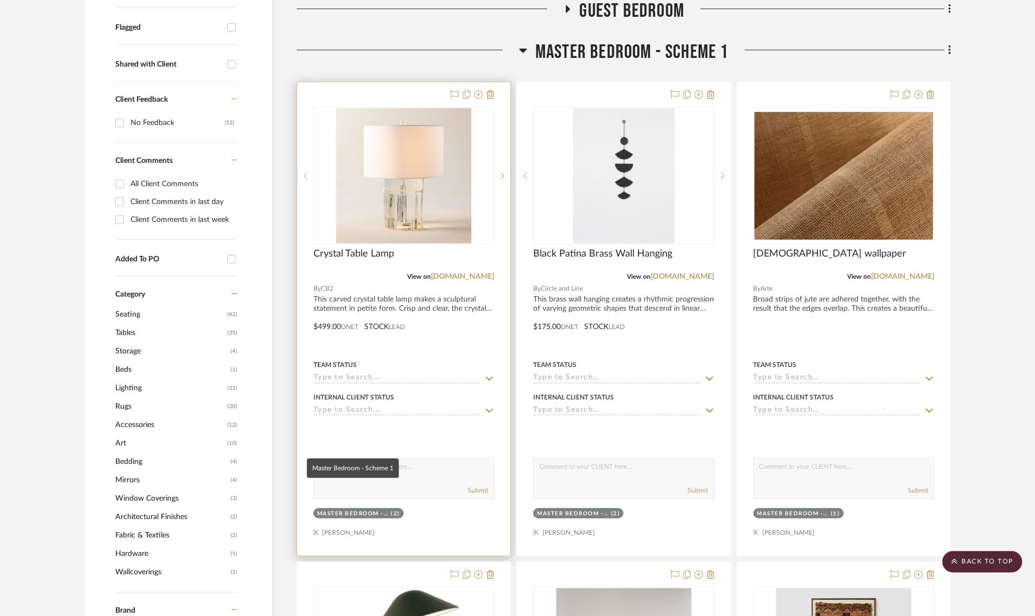 This screenshot has height=616, width=1035. I want to click on span: Crystal Table Lamp, so click(354, 254).